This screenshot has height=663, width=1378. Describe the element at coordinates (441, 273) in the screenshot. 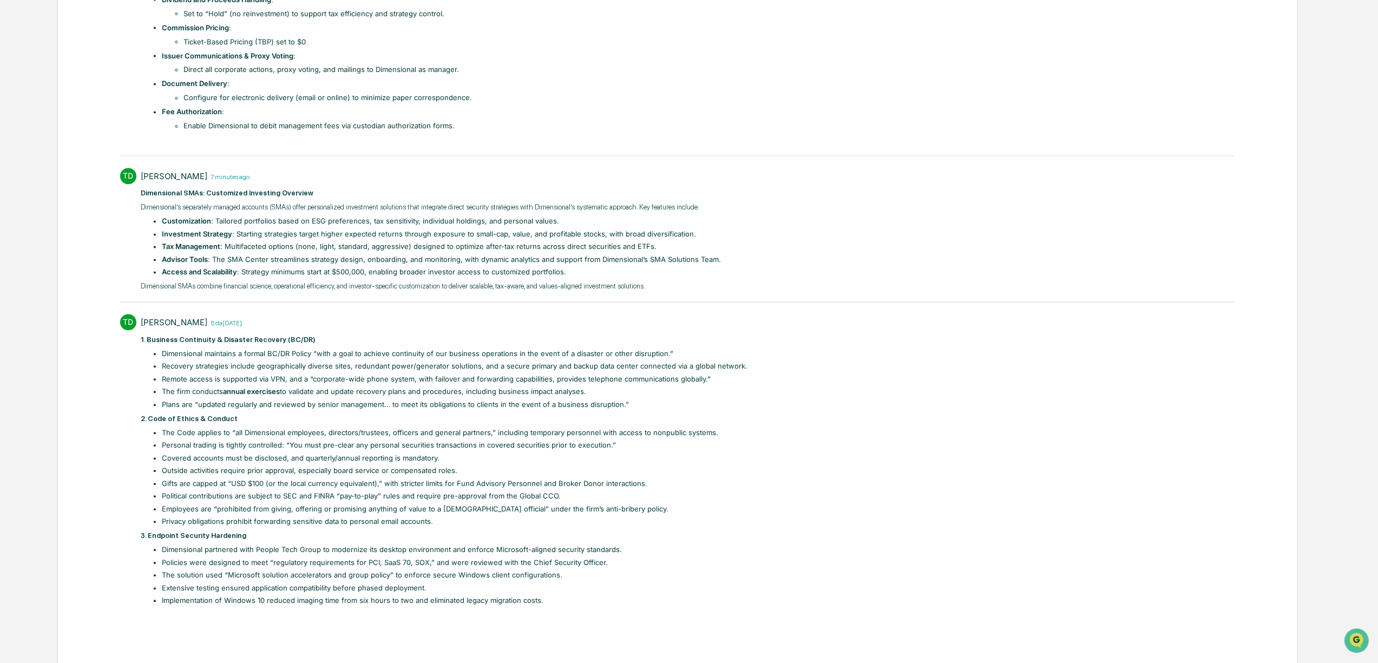

I see `li: : Strategy minimums start at $500,000, enabling broader investor access to customized portfolios.` at that location.